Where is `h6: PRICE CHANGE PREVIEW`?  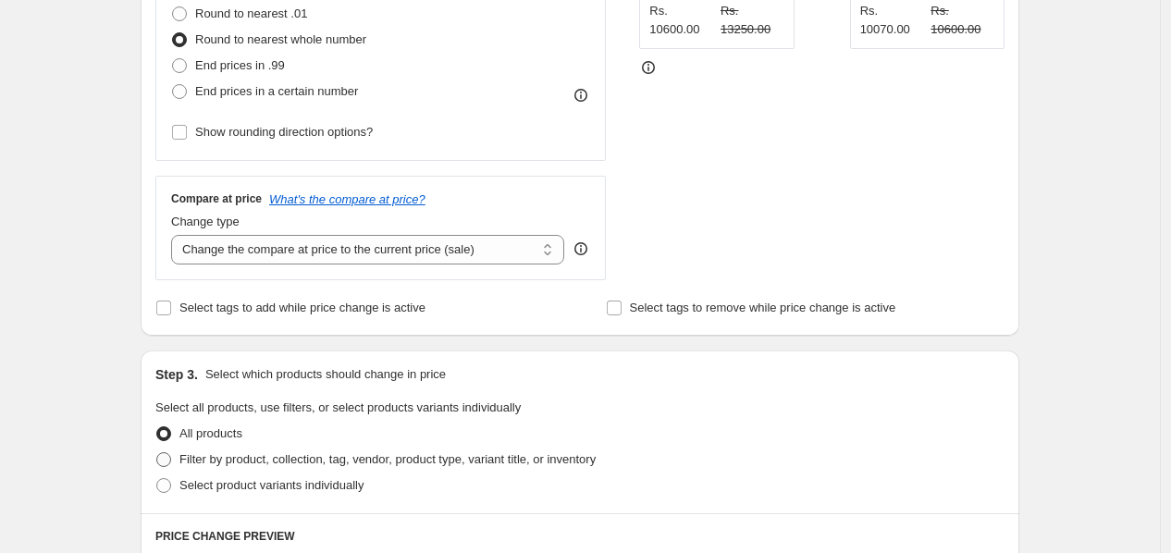
h6: PRICE CHANGE PREVIEW is located at coordinates (580, 536).